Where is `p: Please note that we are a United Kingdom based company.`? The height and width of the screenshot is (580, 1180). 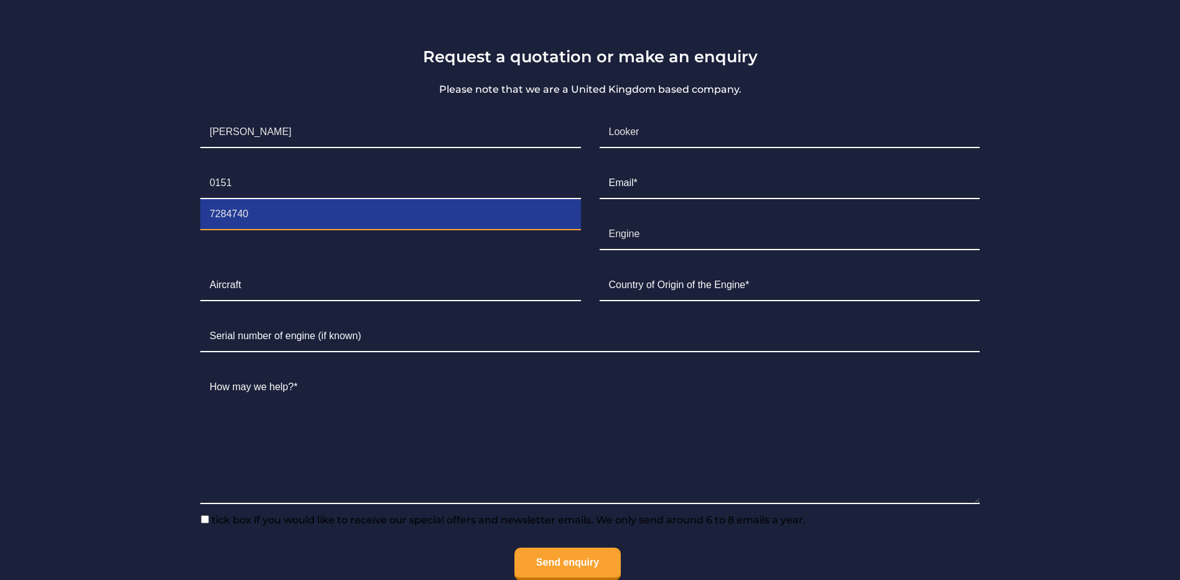
p: Please note that we are a United Kingdom based company. is located at coordinates (590, 90).